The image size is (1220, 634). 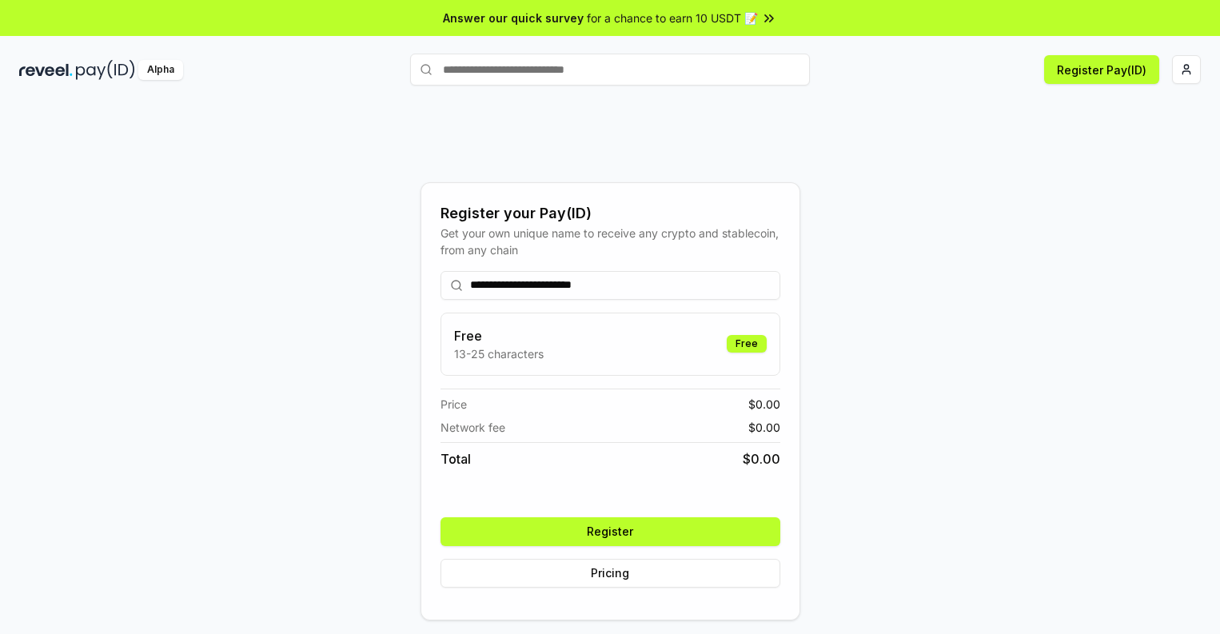 What do you see at coordinates (1101, 70) in the screenshot?
I see `button: Register Pay(ID)` at bounding box center [1101, 70].